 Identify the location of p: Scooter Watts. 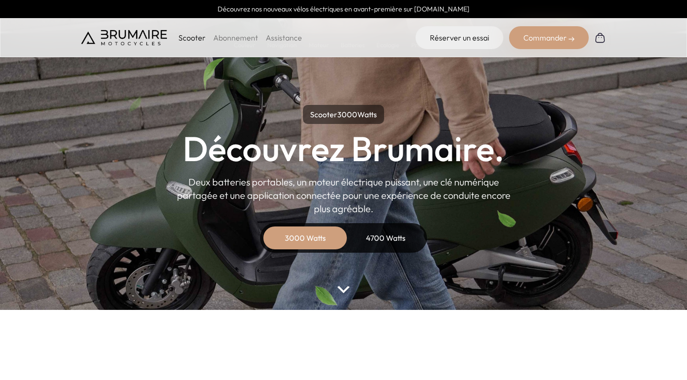
(344, 115).